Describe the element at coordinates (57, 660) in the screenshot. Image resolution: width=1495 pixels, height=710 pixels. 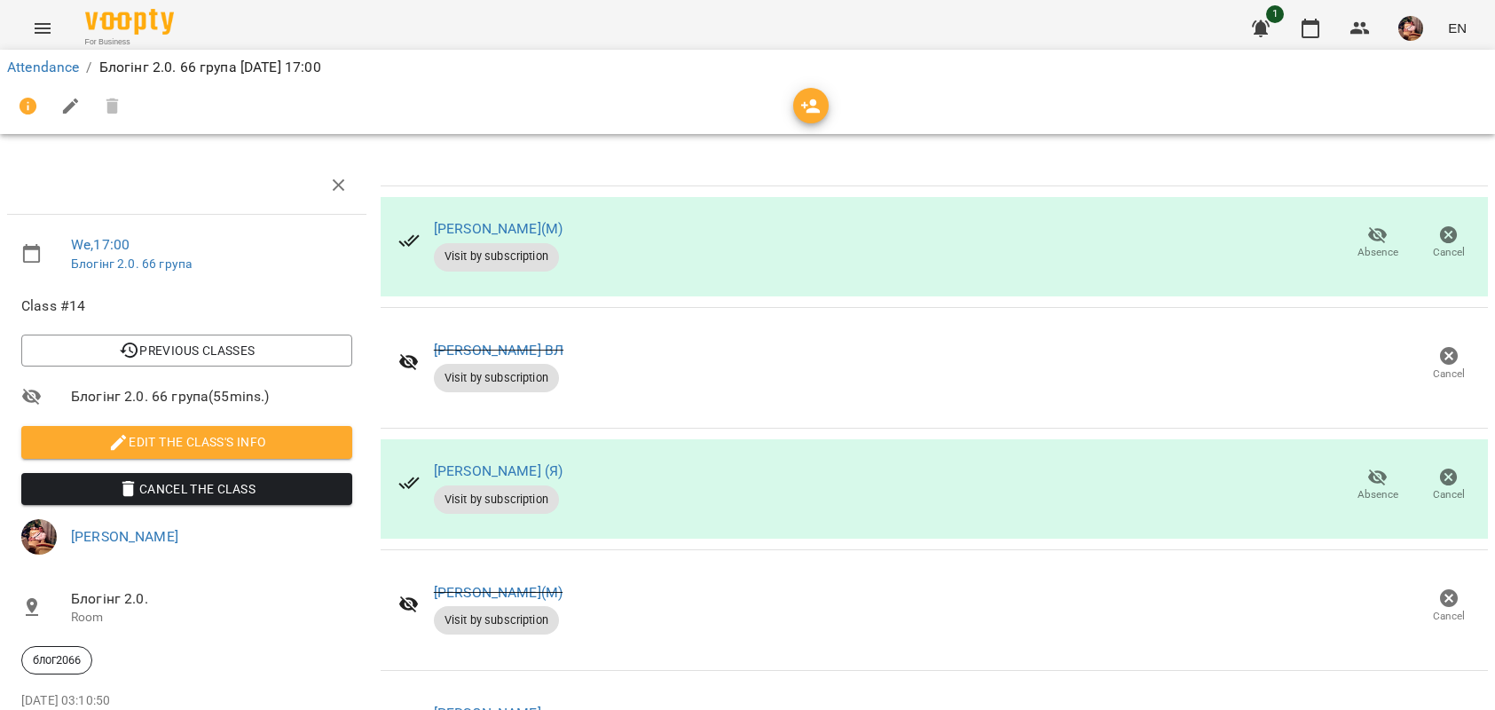
I see `span: блог2066` at that location.